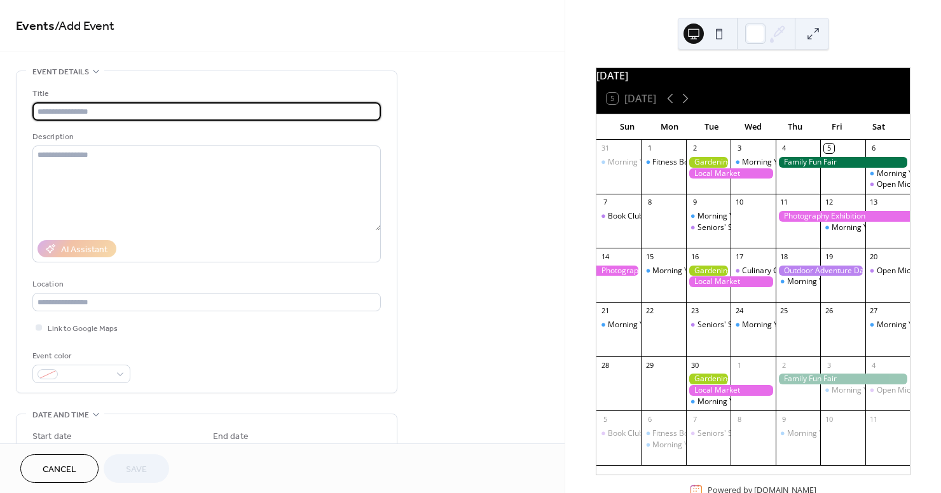 This screenshot has height=493, width=941. Describe the element at coordinates (828, 311) in the screenshot. I see `div: 26` at that location.